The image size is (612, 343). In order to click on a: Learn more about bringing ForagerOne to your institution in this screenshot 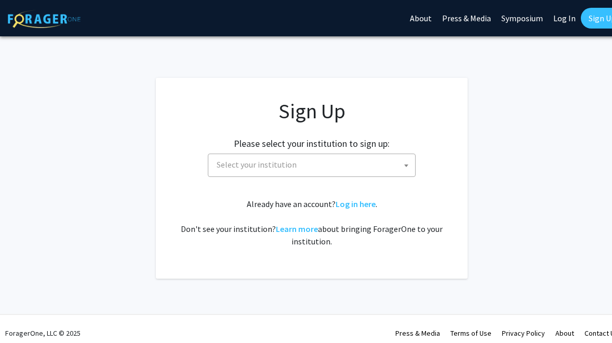, I will do `click(297, 229)`.